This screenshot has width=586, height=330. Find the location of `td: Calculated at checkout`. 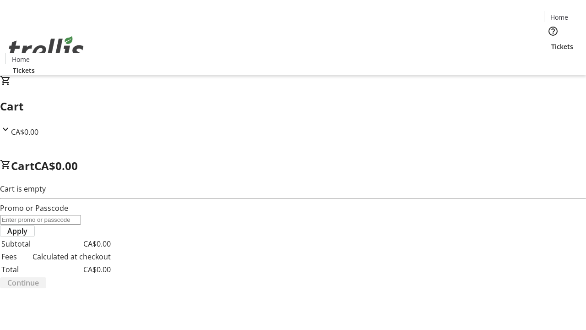

td: Calculated at checkout is located at coordinates (71, 256).